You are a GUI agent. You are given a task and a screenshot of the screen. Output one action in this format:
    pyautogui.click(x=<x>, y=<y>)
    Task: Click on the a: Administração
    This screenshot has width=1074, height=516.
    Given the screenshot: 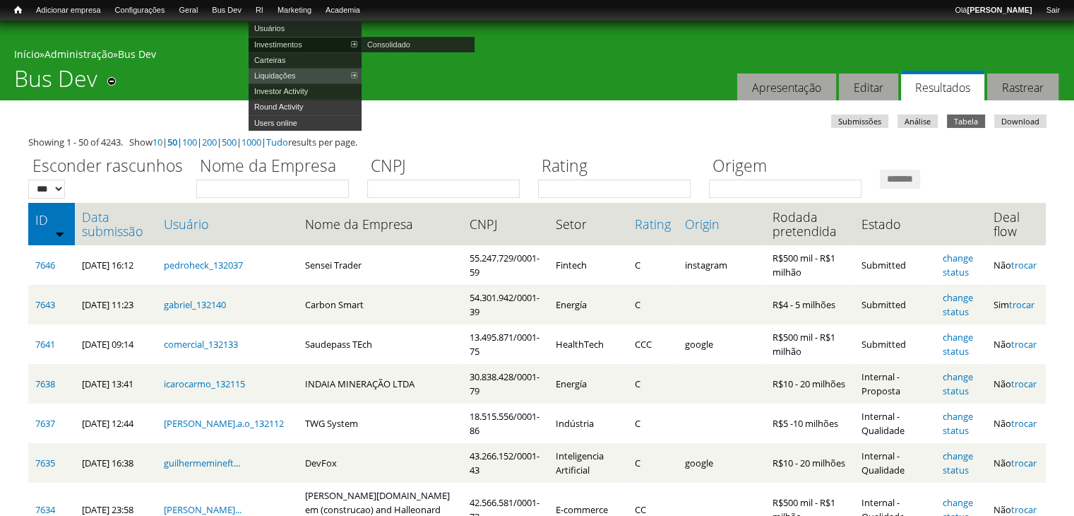 What is the action you would take?
    pyautogui.click(x=78, y=54)
    